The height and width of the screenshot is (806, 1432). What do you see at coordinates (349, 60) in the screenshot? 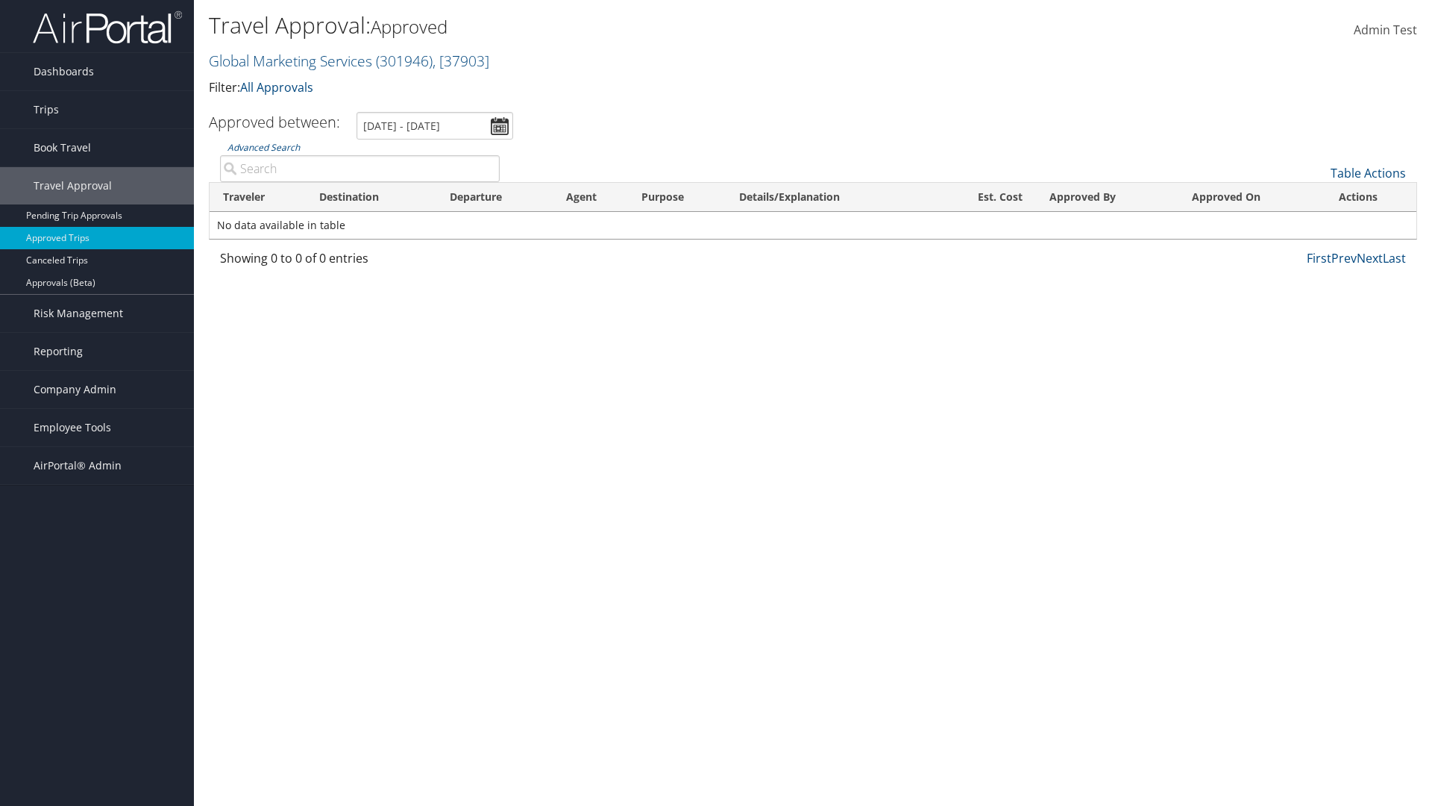
I see `a: Global Marketing Services` at bounding box center [349, 60].